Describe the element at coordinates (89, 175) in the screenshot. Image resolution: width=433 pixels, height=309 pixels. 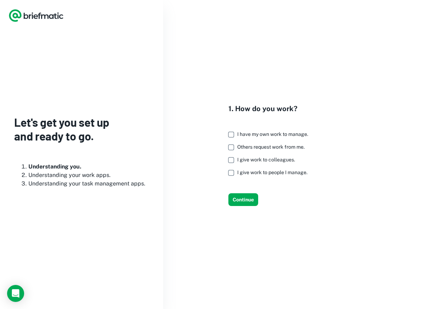
I see `li: Understanding your work apps.` at that location.